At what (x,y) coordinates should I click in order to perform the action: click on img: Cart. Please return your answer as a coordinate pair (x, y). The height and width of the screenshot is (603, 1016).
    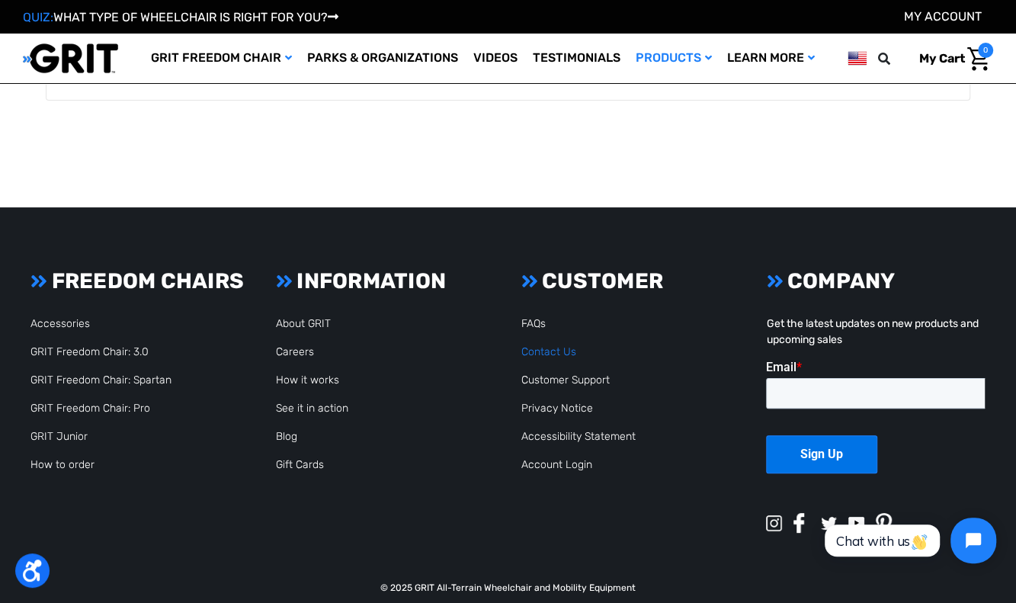
    Looking at the image, I should click on (978, 59).